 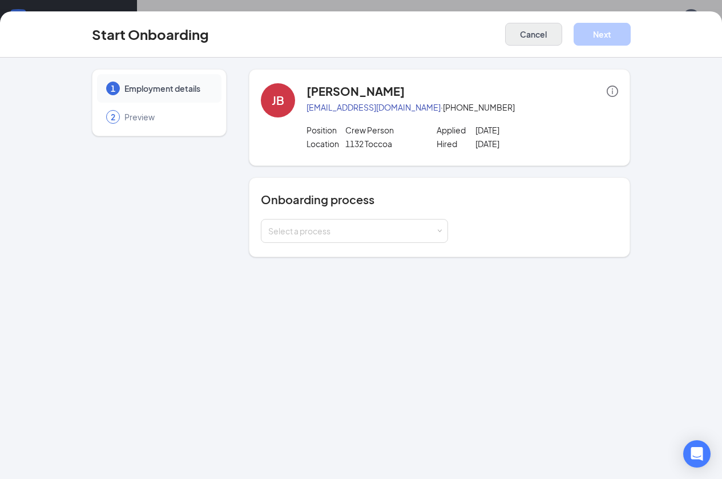 What do you see at coordinates (439, 200) in the screenshot?
I see `h4: Onboarding process` at bounding box center [439, 200].